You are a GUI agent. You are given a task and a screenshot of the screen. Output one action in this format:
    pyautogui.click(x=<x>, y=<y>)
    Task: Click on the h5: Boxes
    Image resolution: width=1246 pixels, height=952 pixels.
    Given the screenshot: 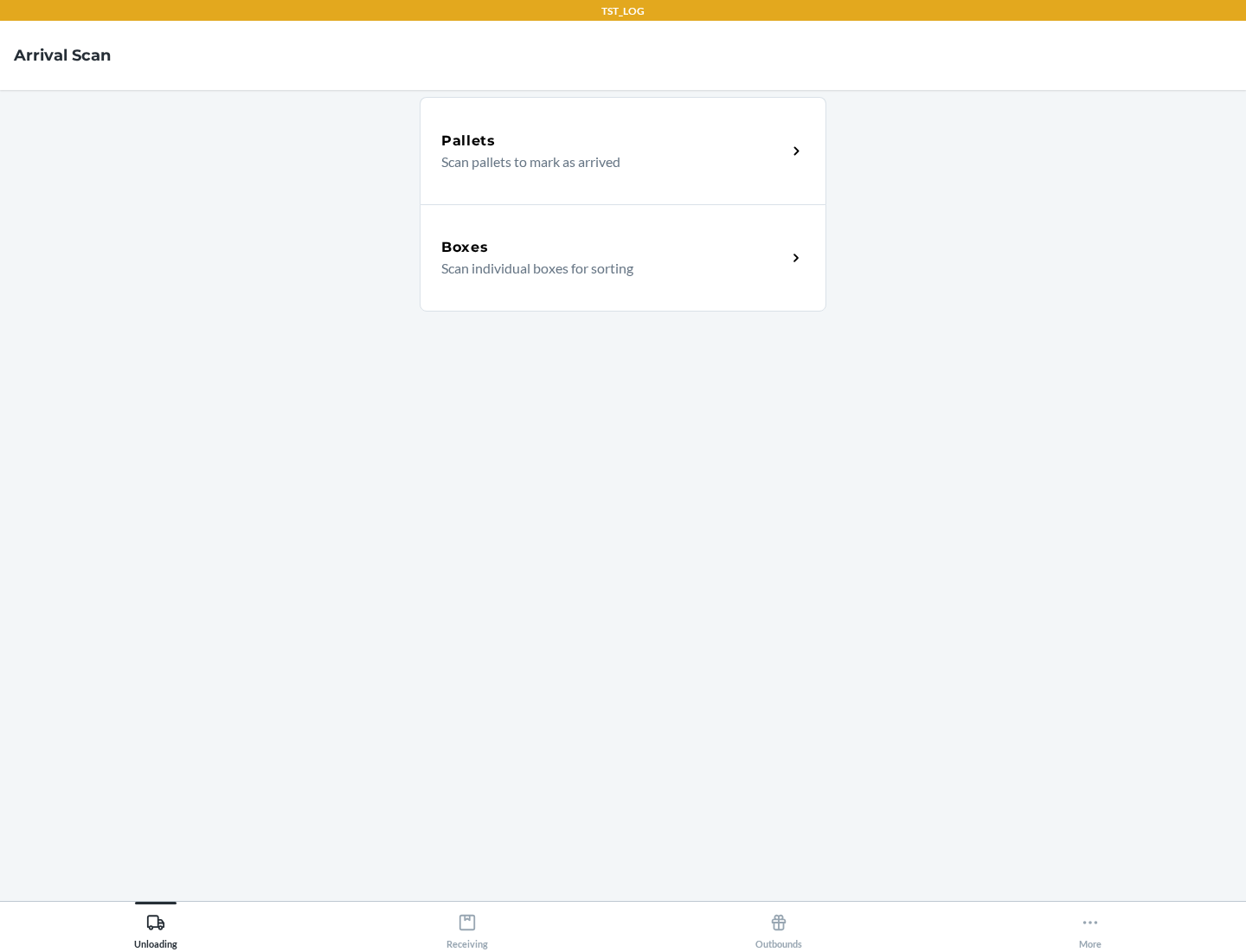 What is the action you would take?
    pyautogui.click(x=465, y=247)
    